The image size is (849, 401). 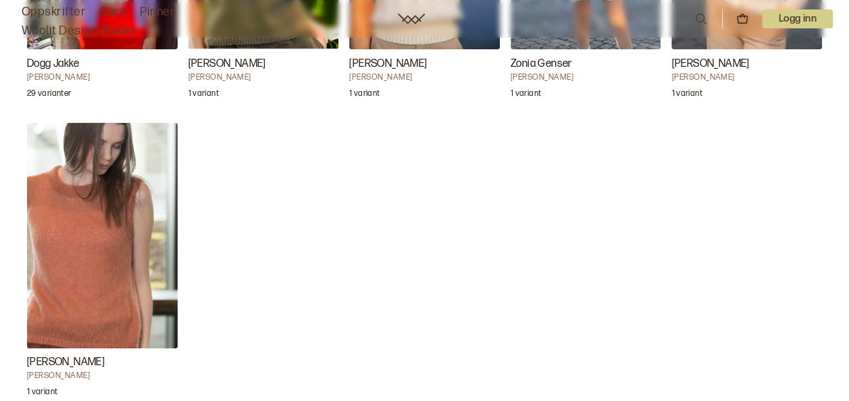 What do you see at coordinates (102, 236) in the screenshot?
I see `img: Ane Kydland ThomassenSatya Tee` at bounding box center [102, 236].